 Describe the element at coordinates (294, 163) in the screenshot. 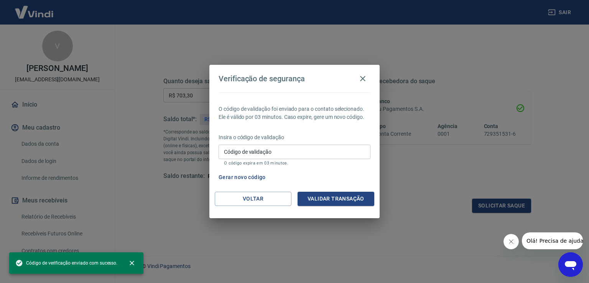

I see `p: O código expira em 03 minutos.` at that location.